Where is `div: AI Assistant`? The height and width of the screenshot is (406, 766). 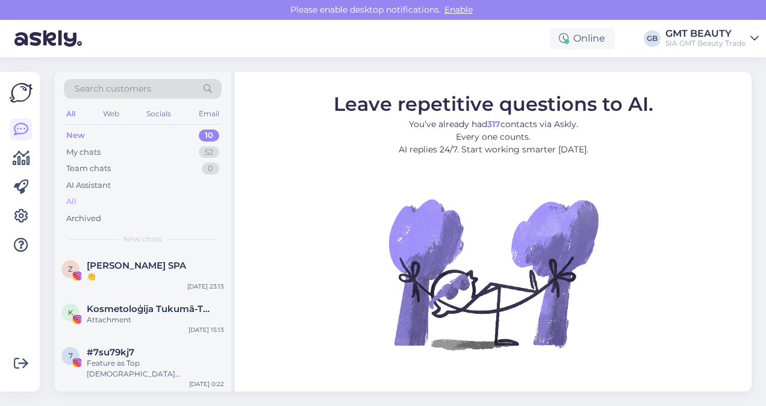 div: AI Assistant is located at coordinates (89, 186).